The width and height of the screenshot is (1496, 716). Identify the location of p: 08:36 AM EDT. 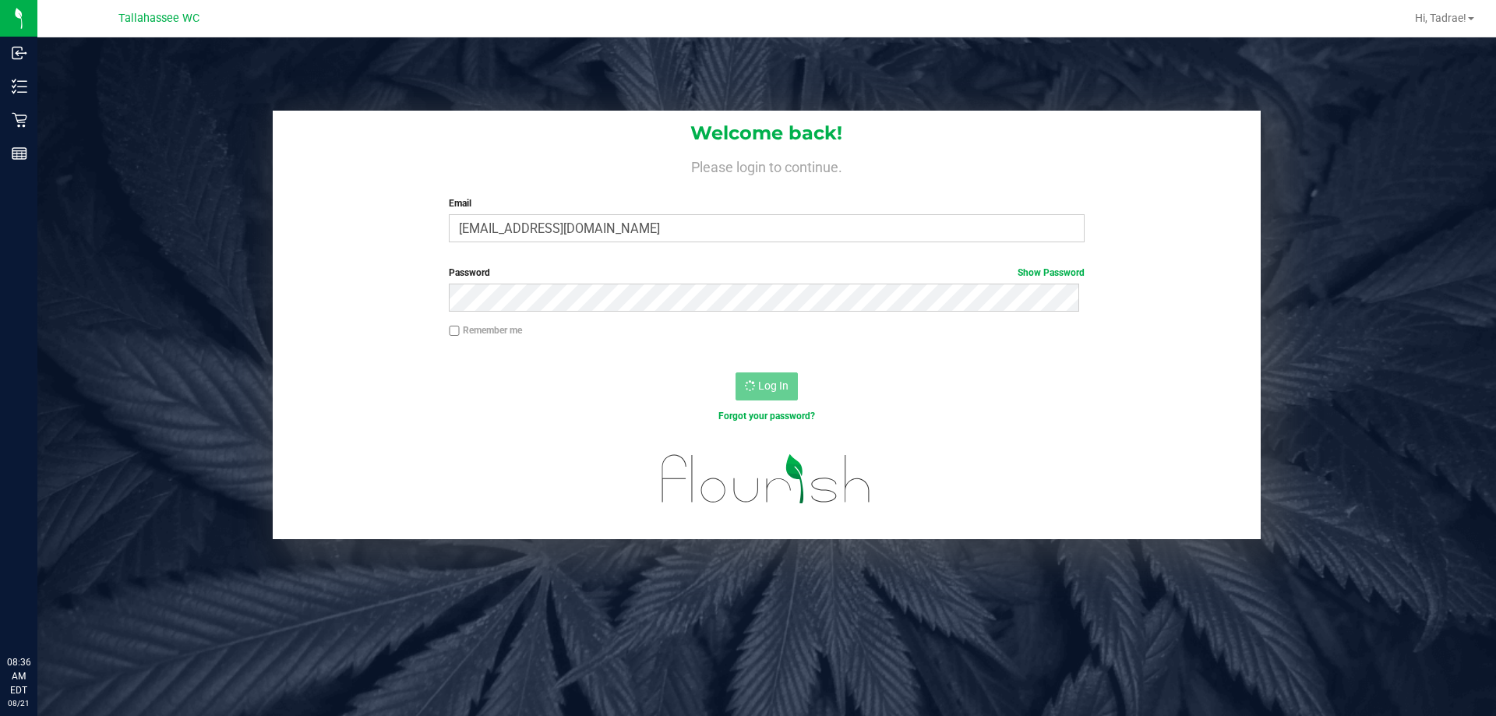
(19, 676).